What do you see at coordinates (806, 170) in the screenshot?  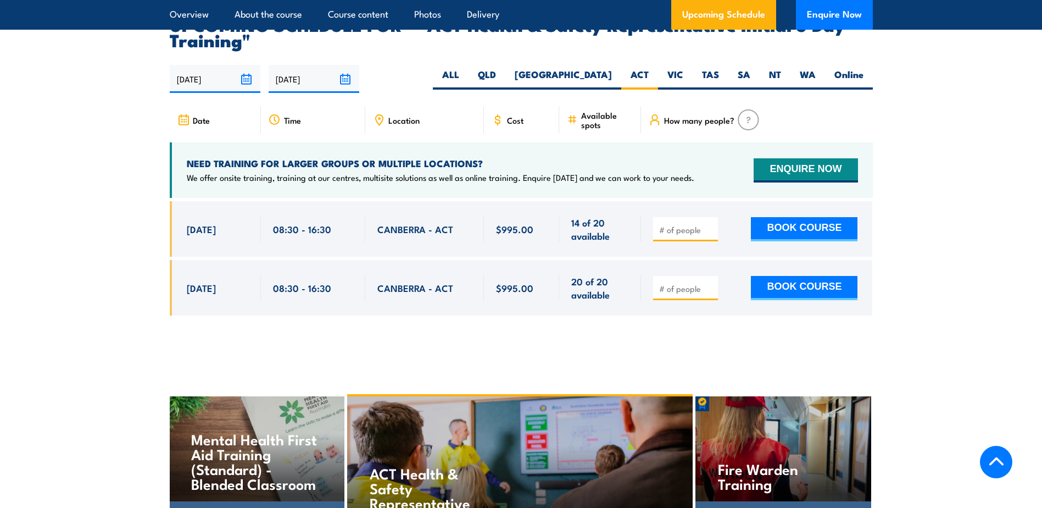 I see `button: ENQUIRE NOW` at bounding box center [806, 170].